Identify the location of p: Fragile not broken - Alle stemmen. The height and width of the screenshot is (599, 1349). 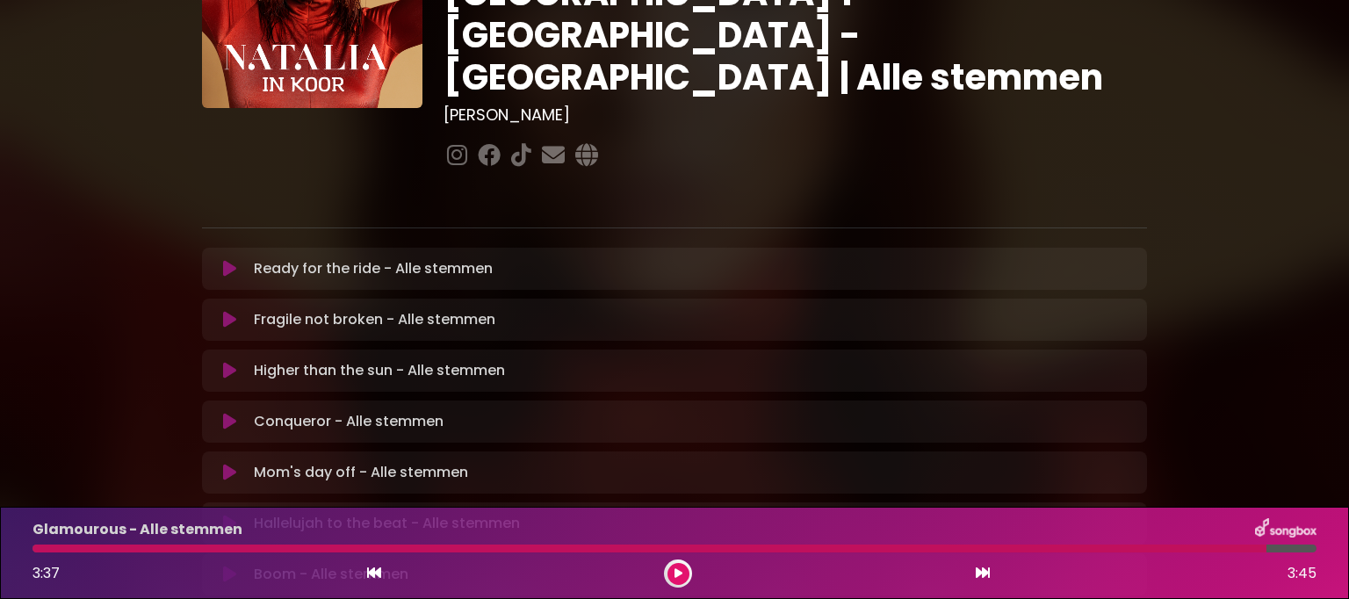
(374, 320).